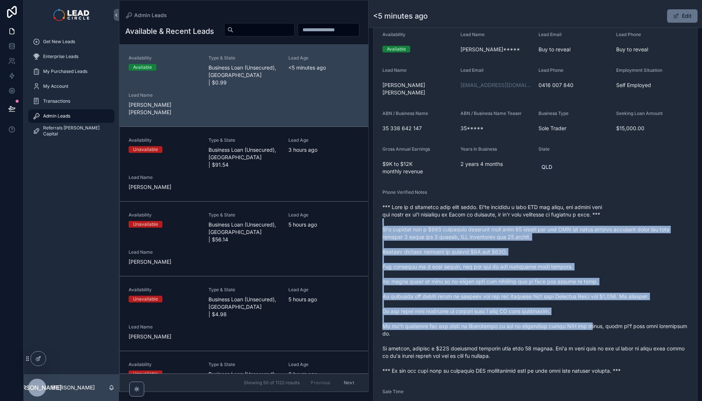 The height and width of the screenshot is (401, 702). What do you see at coordinates (497, 164) in the screenshot?
I see `span: 2 years 4 months` at bounding box center [497, 164].